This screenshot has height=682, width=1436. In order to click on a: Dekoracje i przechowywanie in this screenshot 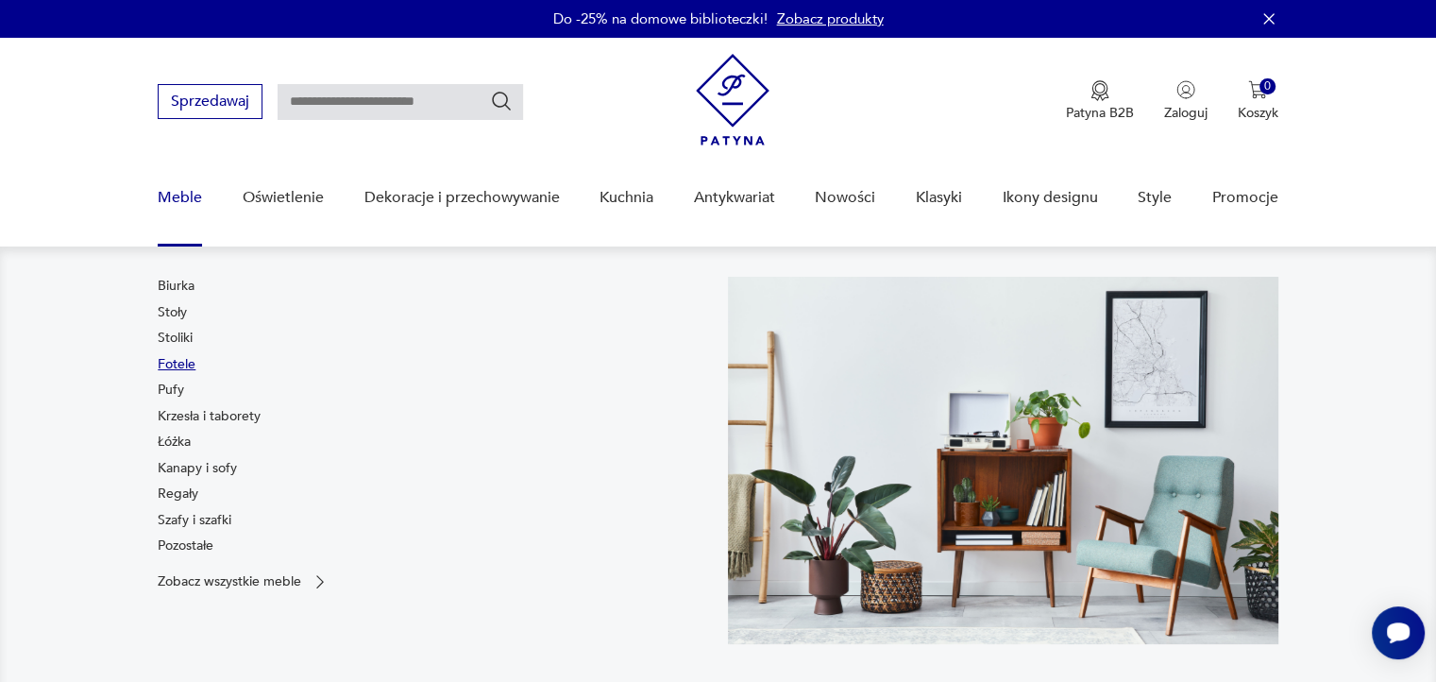, I will do `click(461, 197)`.